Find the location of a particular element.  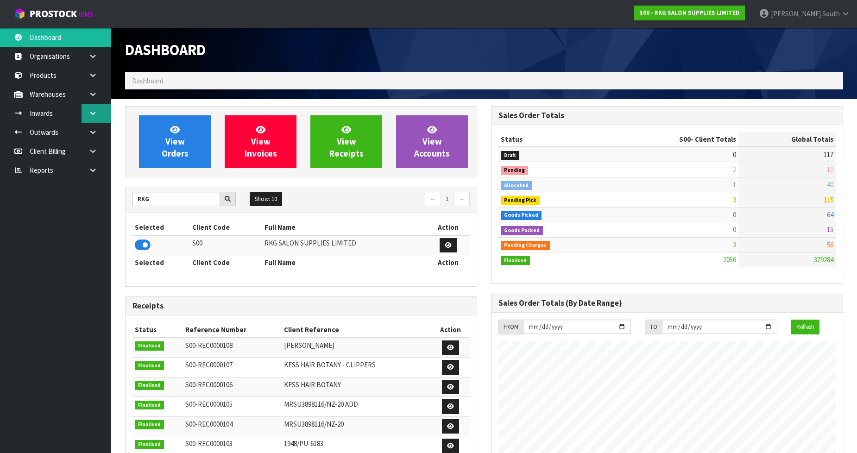

span: S00-REC0000104 is located at coordinates (209, 424).